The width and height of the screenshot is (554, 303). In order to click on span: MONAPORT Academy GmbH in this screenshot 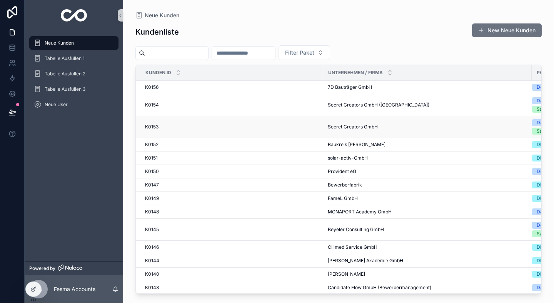, I will do `click(360, 212)`.